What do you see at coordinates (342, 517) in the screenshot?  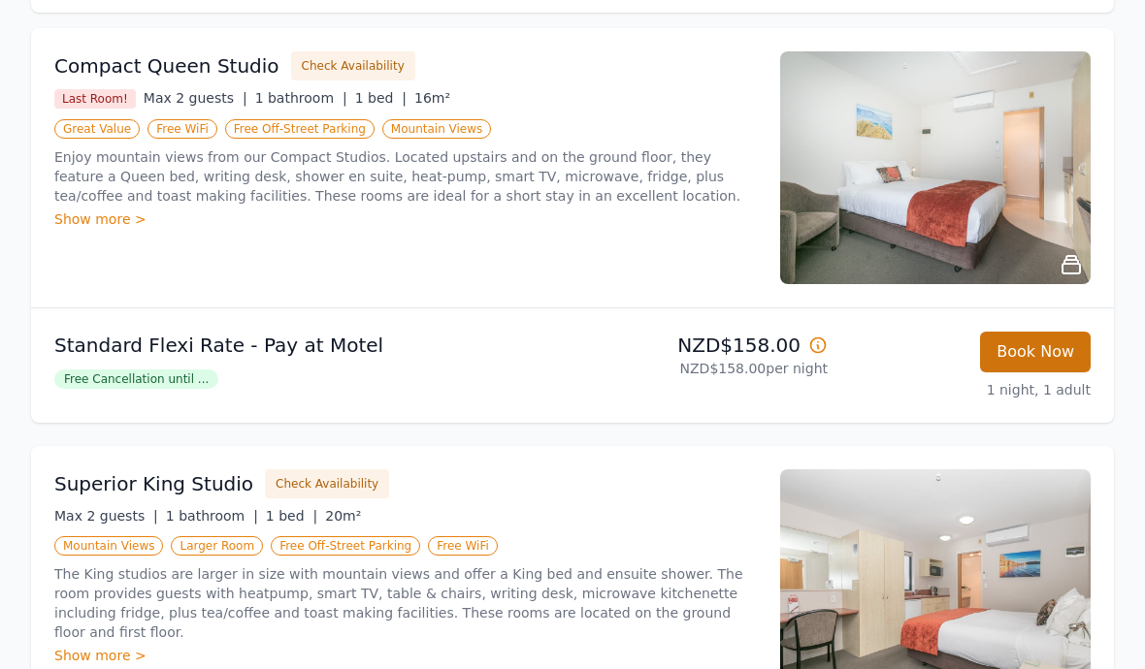 I see `span: 20m²` at bounding box center [342, 517].